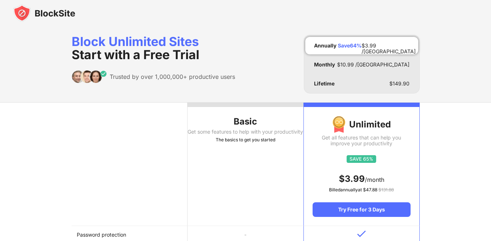  I want to click on span: Start with a Free Trial, so click(135, 54).